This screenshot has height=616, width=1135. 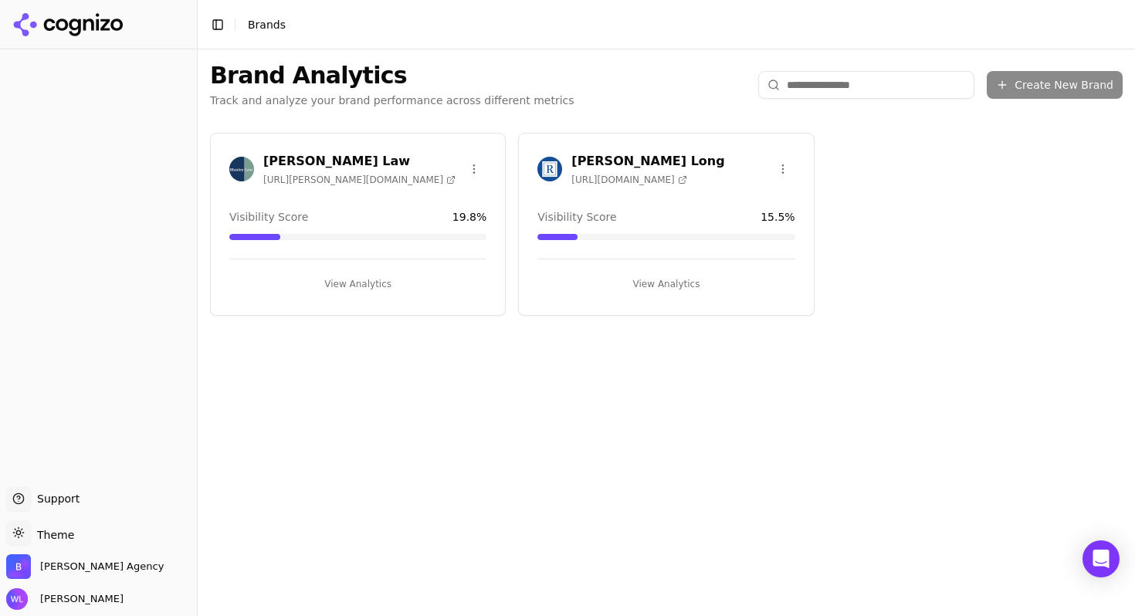 I want to click on span: 19.8 %, so click(x=469, y=217).